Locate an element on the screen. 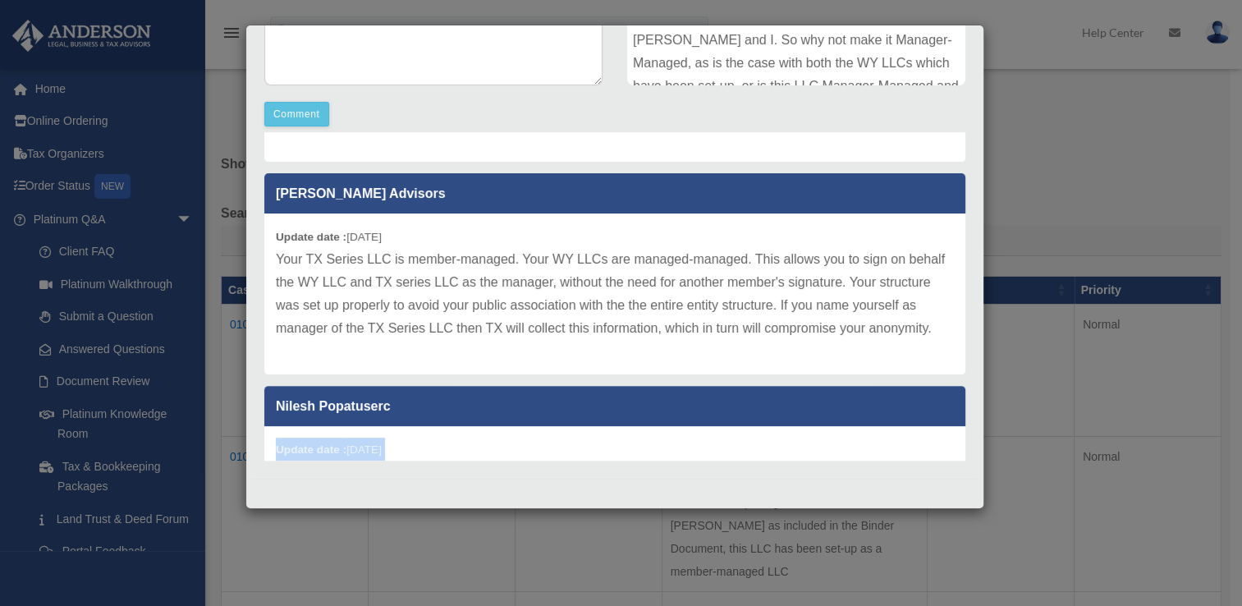 This screenshot has width=1242, height=606. p: Your TX Series LLC is member-managed. Your WY LLCs are managed-managed. This allows you to sign o... is located at coordinates (615, 294).